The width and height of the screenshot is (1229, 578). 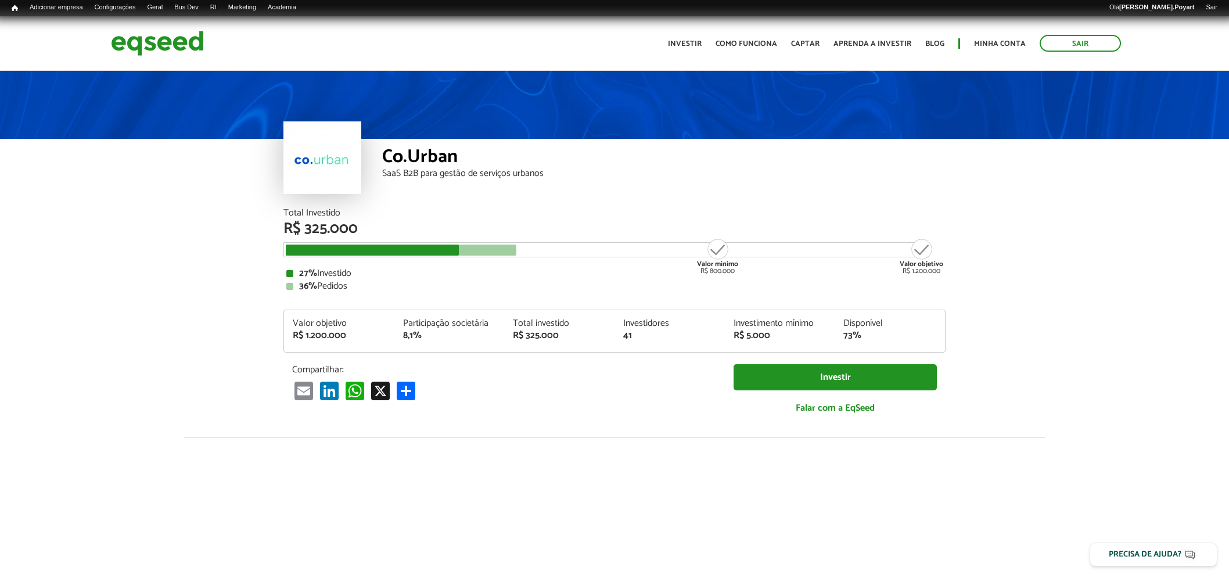 I want to click on div: 73%, so click(x=890, y=336).